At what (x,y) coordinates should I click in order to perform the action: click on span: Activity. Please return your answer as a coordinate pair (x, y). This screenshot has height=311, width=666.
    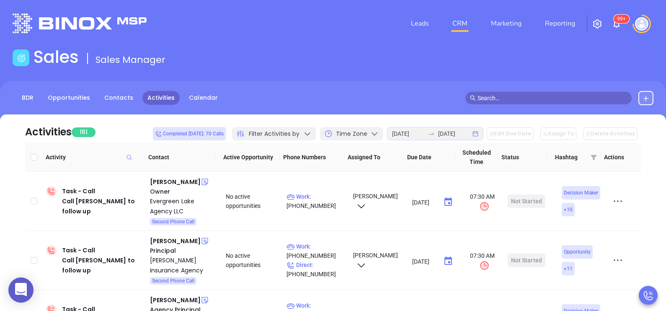
    Looking at the image, I should click on (93, 157).